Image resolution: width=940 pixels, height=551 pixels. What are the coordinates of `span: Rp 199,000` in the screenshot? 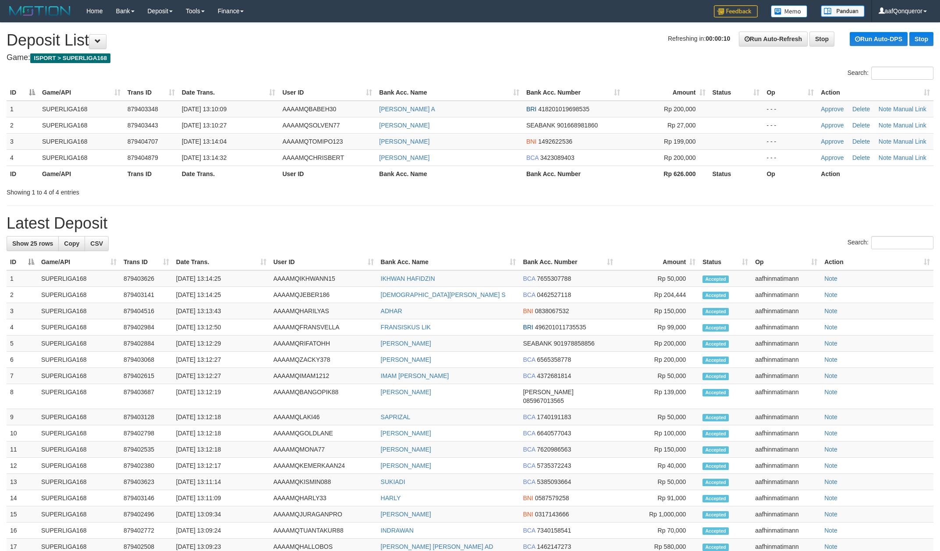 It's located at (679, 141).